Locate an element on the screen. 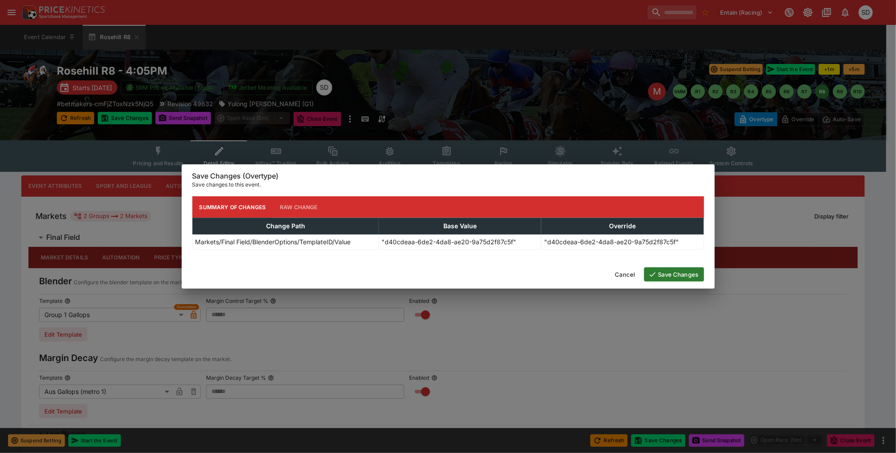  button: Raw Change is located at coordinates (299, 207).